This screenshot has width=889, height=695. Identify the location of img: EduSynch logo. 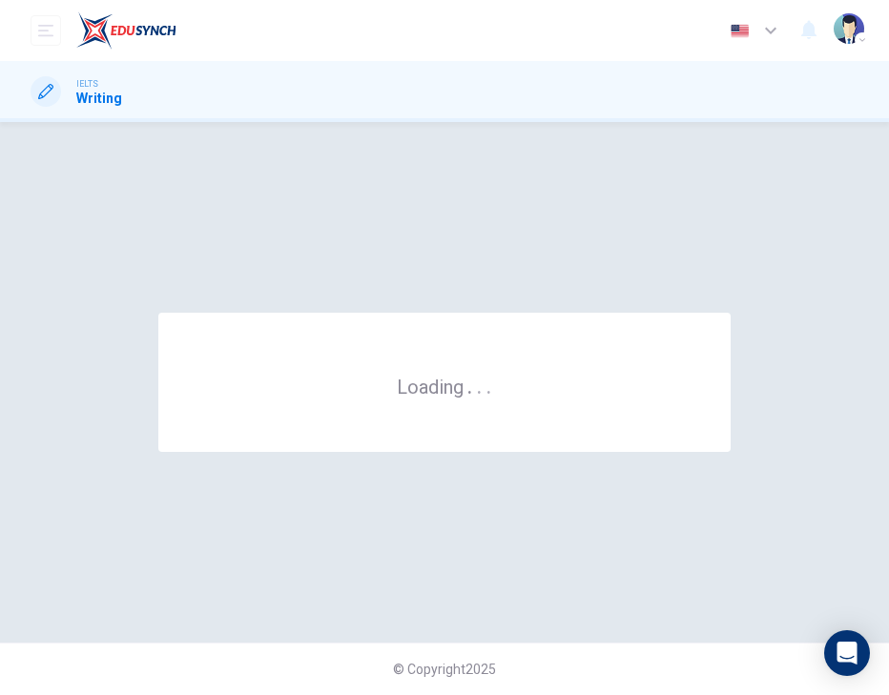
(126, 31).